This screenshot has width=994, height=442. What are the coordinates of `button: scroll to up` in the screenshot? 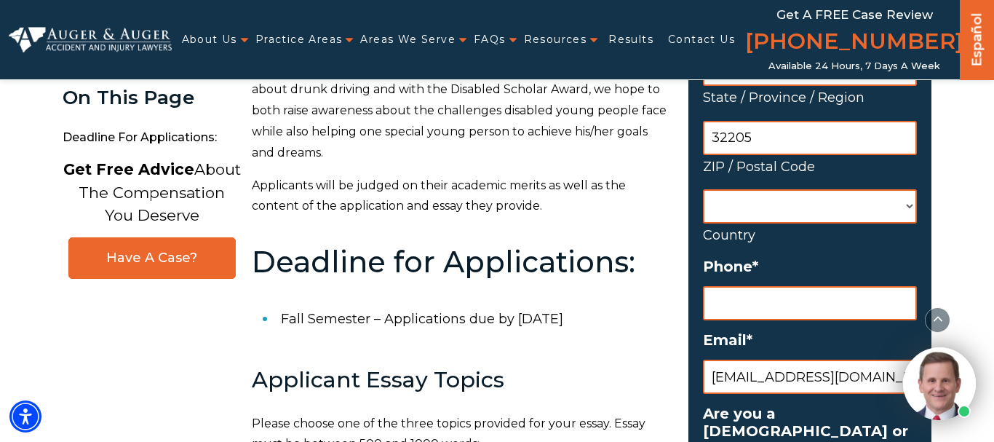 It's located at (937, 319).